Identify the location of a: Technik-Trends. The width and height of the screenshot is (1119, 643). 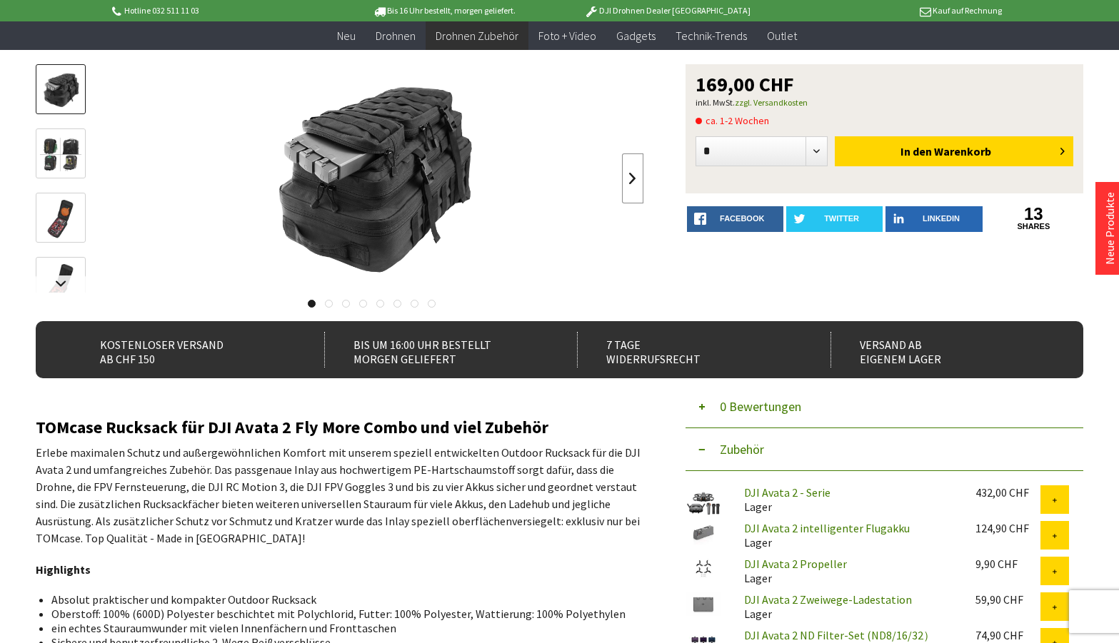
(711, 36).